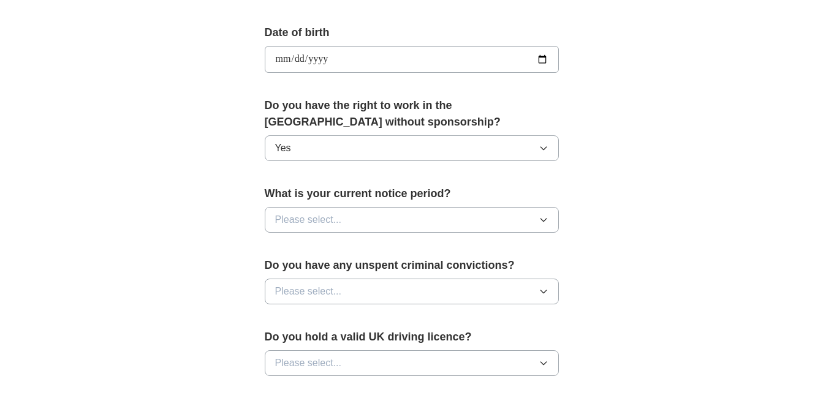 Image resolution: width=823 pixels, height=398 pixels. Describe the element at coordinates (412, 265) in the screenshot. I see `label: Do you have any unspent criminal convictions?` at that location.